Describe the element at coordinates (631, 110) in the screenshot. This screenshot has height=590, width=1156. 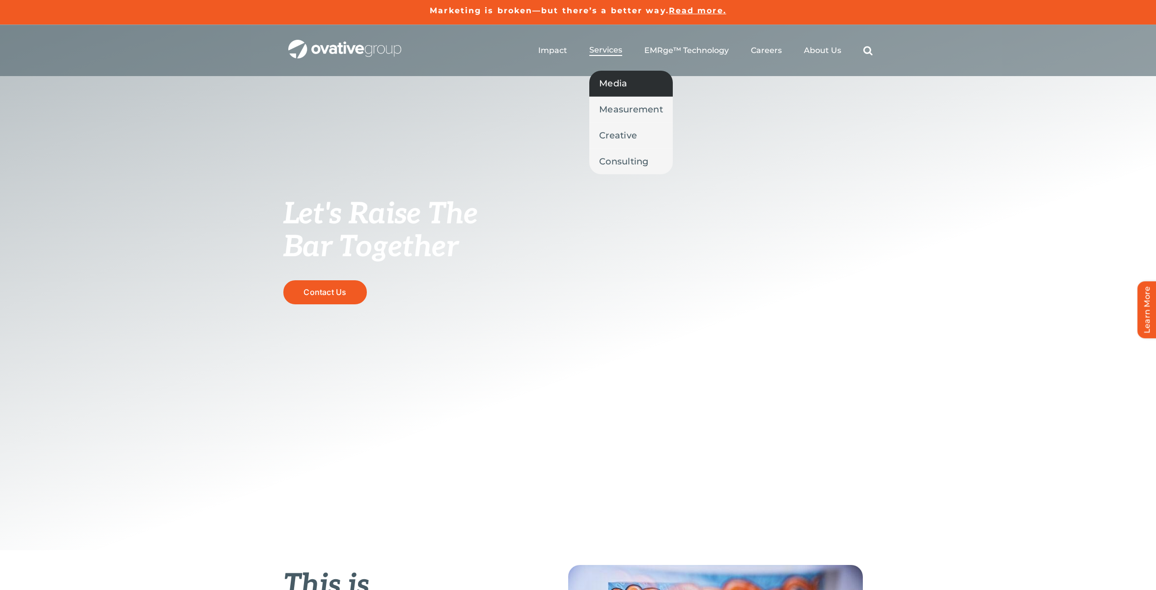
I see `a: Measurement` at that location.